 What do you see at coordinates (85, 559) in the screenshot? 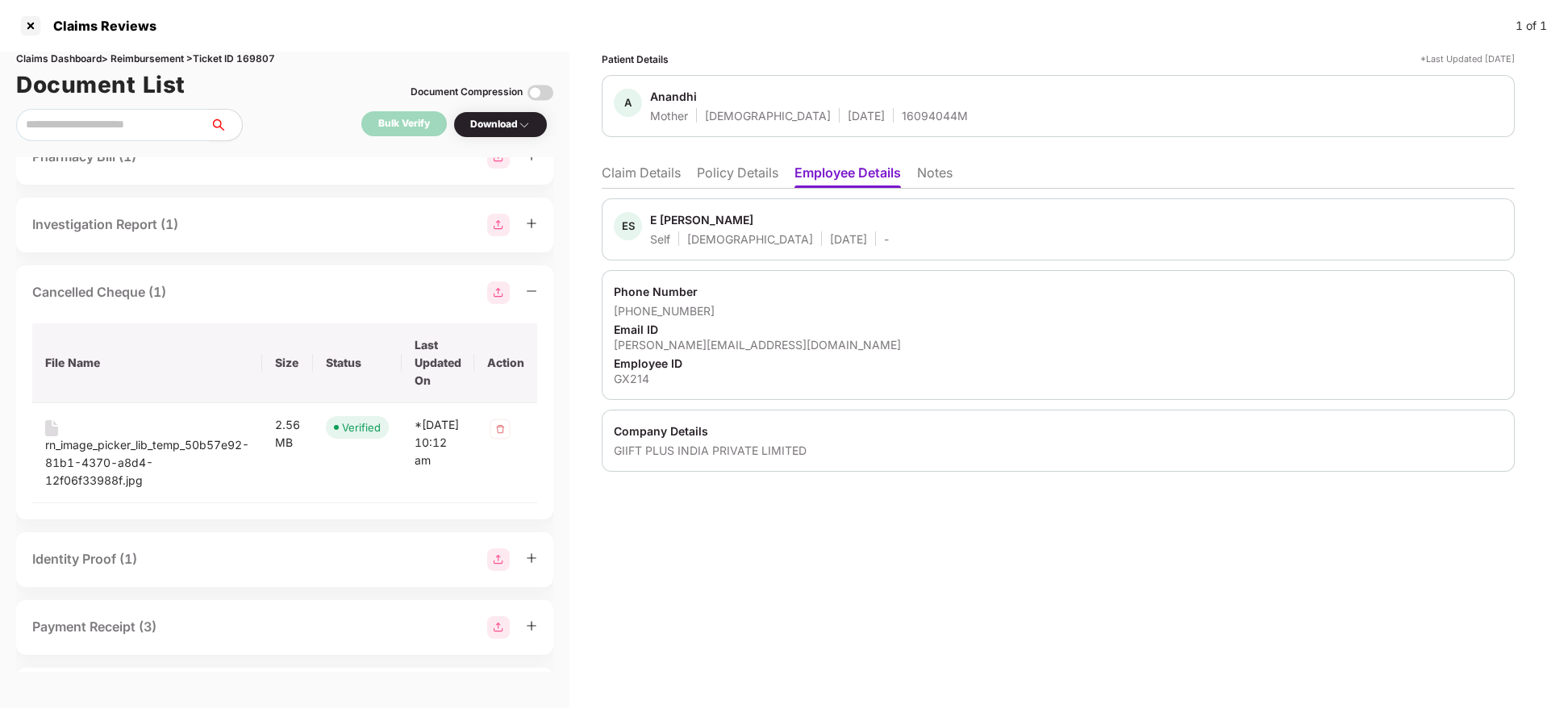
I see `div: Identity Proof (1)` at bounding box center [85, 559].